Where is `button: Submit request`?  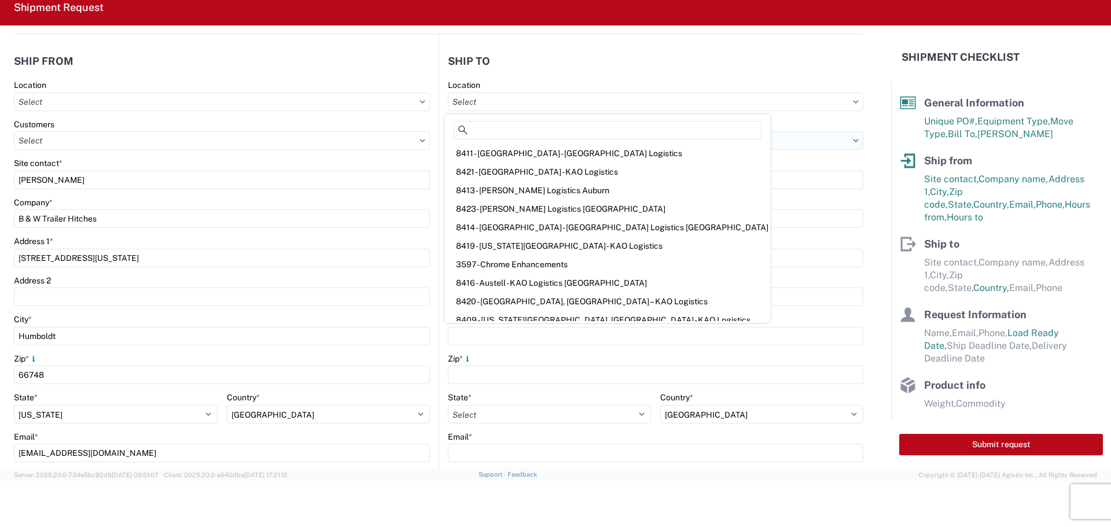
button: Submit request is located at coordinates (1001, 445).